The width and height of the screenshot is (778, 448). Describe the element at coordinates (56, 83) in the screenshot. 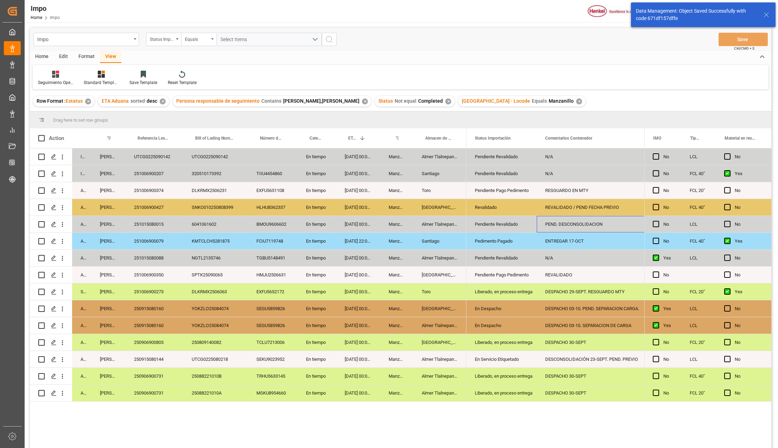

I see `div: Seguimiento Operativo` at that location.